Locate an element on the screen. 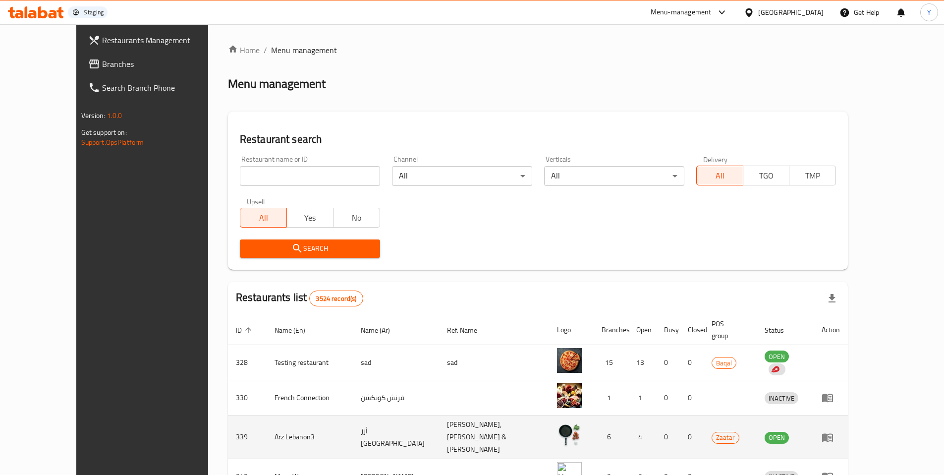 This screenshot has width=944, height=475. th: Open is located at coordinates (642, 329).